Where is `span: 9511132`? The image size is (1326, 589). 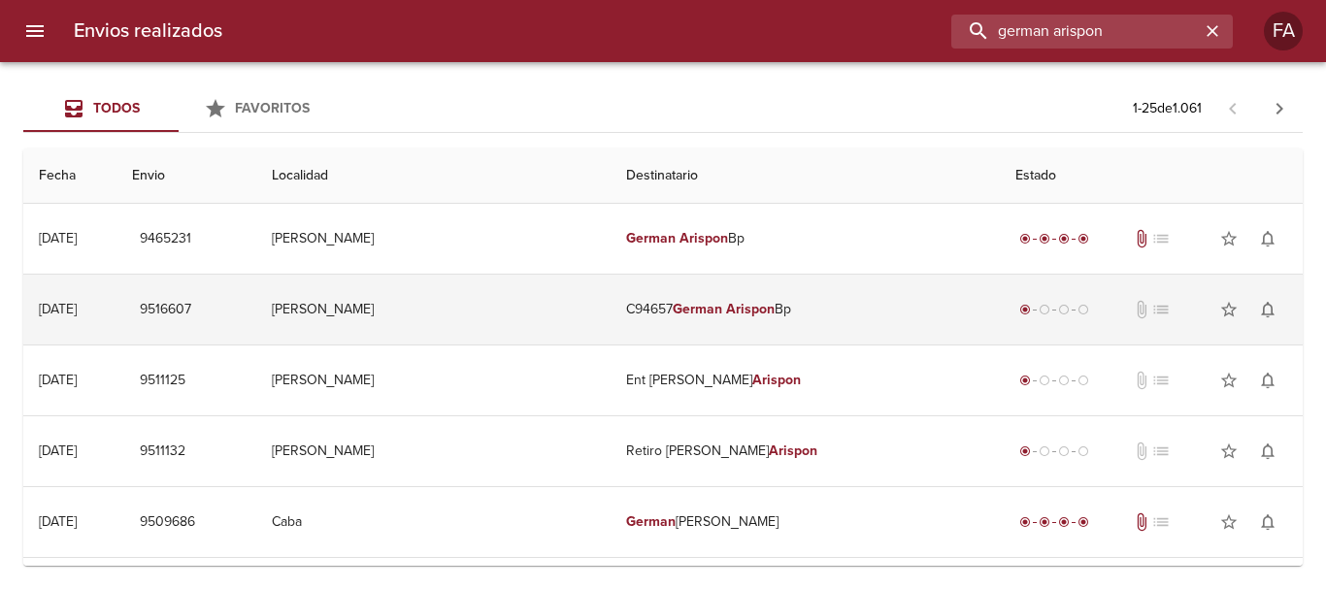 span: 9511132 is located at coordinates (163, 451).